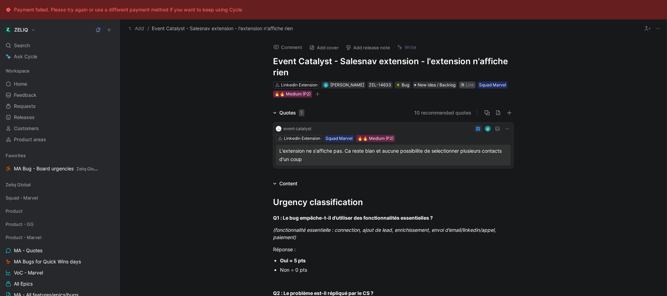  I want to click on span: VoC - Marvel, so click(28, 273).